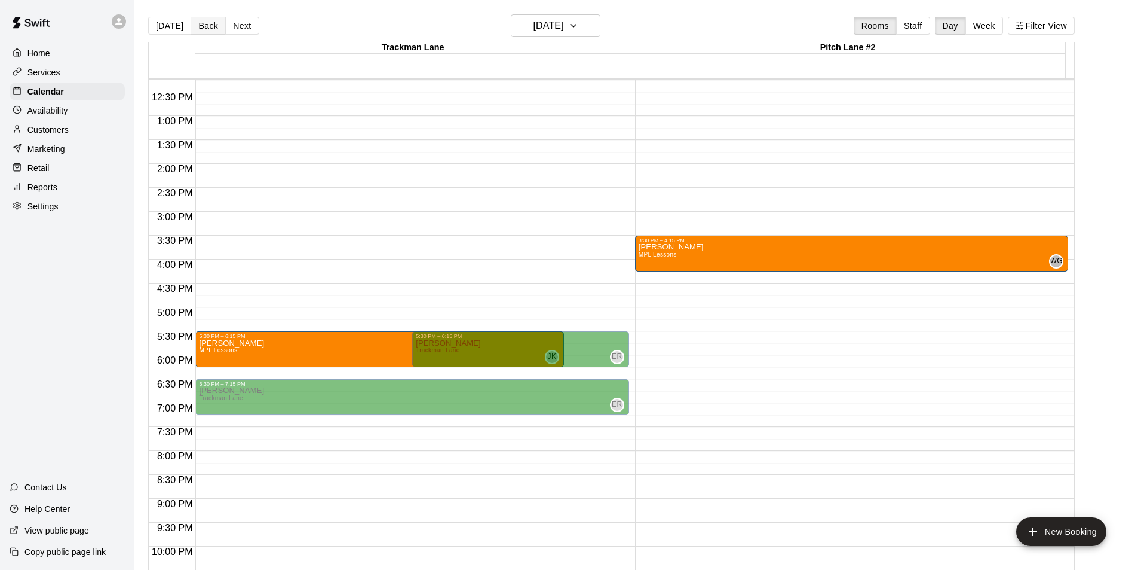 This screenshot has width=1138, height=570. I want to click on p: Calendar, so click(45, 91).